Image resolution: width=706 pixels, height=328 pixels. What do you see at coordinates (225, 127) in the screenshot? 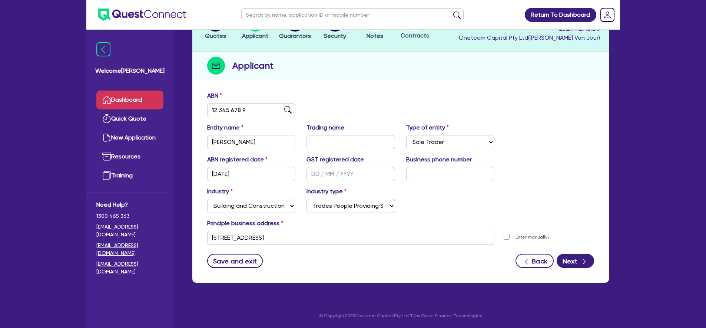
I see `label: Entity name` at bounding box center [225, 127].